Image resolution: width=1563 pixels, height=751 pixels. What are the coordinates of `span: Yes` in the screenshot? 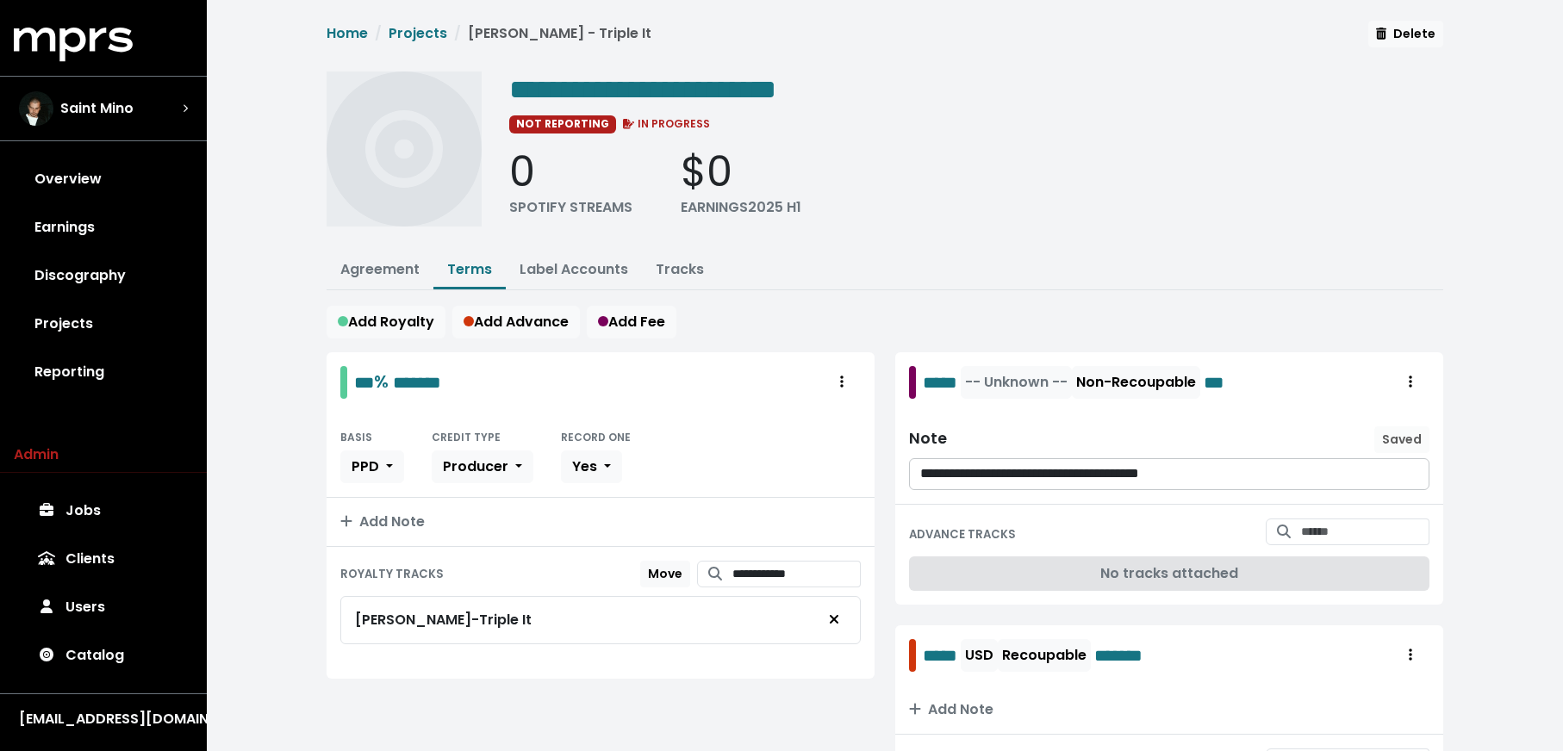 It's located at (584, 466).